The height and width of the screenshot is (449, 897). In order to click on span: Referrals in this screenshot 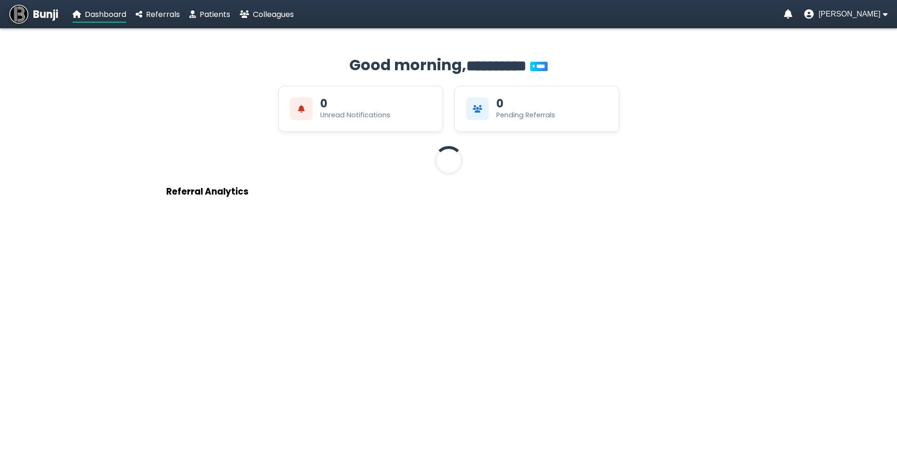, I will do `click(163, 14)`.